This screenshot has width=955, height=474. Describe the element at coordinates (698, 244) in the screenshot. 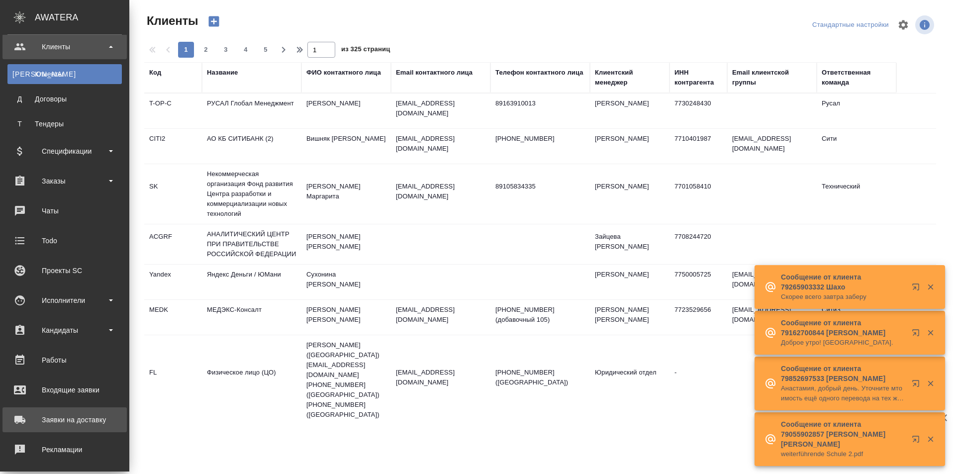

I see `td: 7708244720` at that location.